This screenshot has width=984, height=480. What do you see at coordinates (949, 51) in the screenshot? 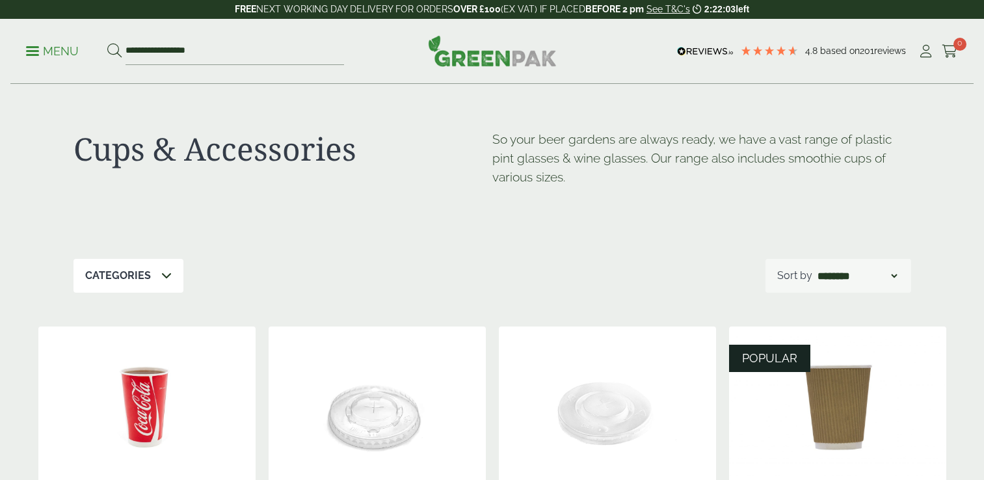
I see `a: 0` at bounding box center [949, 51].